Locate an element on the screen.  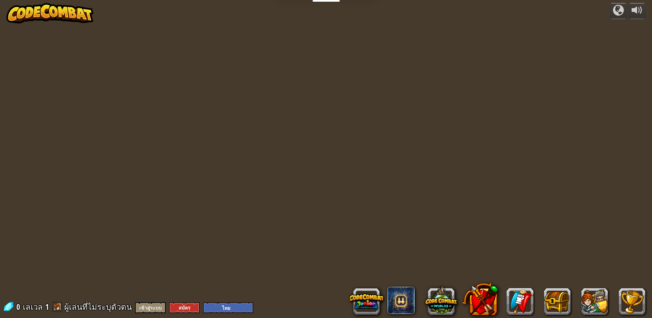
span: 1 is located at coordinates (47, 307).